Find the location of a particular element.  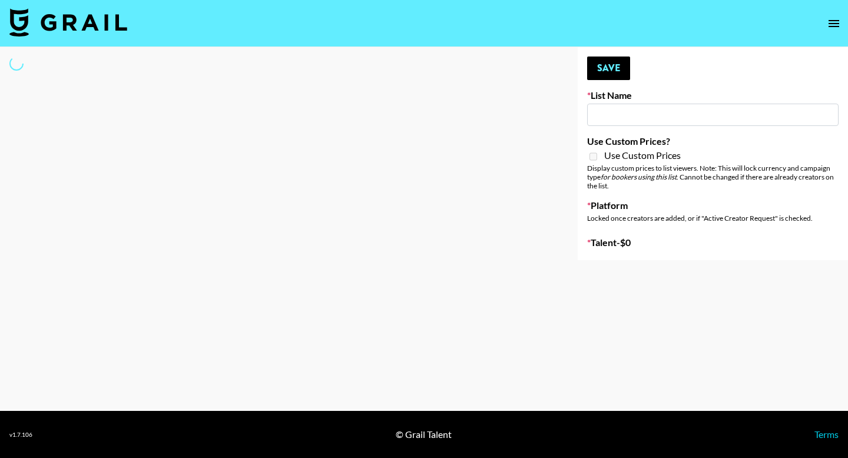

span: Use Custom Prices is located at coordinates (643, 155).